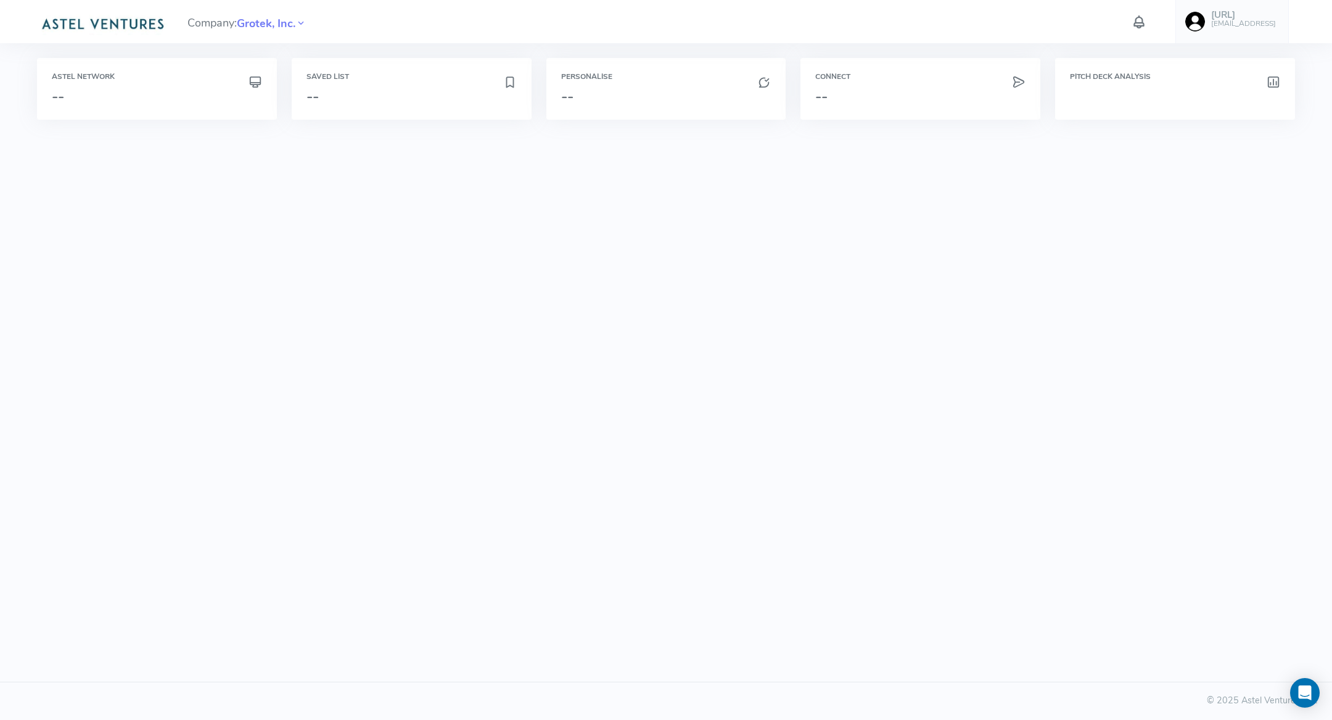 The image size is (1332, 720). Describe the element at coordinates (247, 22) in the screenshot. I see `span: Company:` at that location.